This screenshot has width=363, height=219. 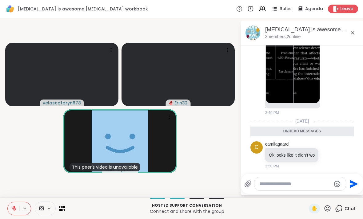 What do you see at coordinates (187, 212) in the screenshot?
I see `p: Connect and share with the group` at bounding box center [187, 212].